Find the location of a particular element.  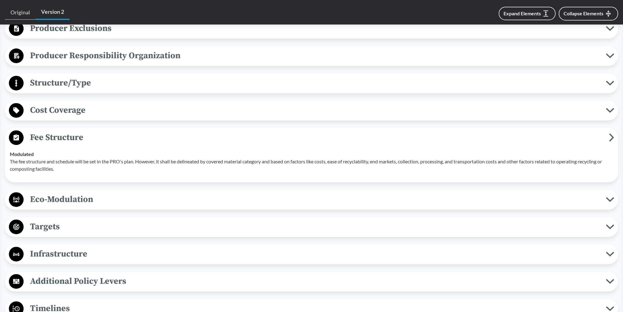

span: Targets is located at coordinates (315, 226).